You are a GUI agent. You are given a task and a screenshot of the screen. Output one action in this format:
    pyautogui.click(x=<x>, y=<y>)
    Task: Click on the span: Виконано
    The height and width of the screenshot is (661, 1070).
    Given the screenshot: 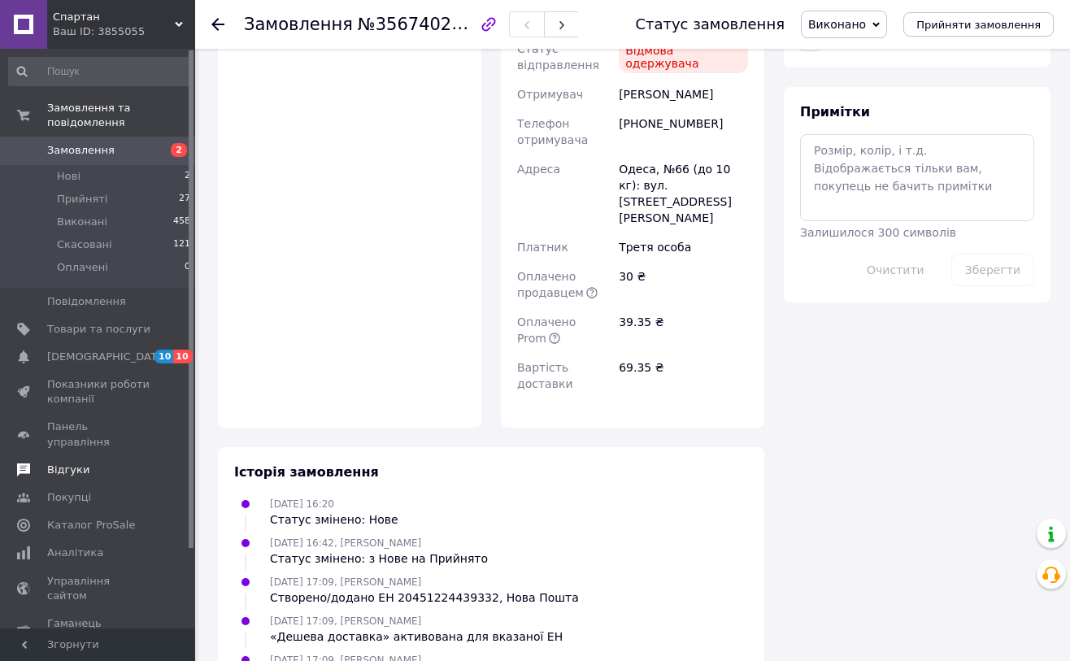 What is the action you would take?
    pyautogui.click(x=837, y=24)
    